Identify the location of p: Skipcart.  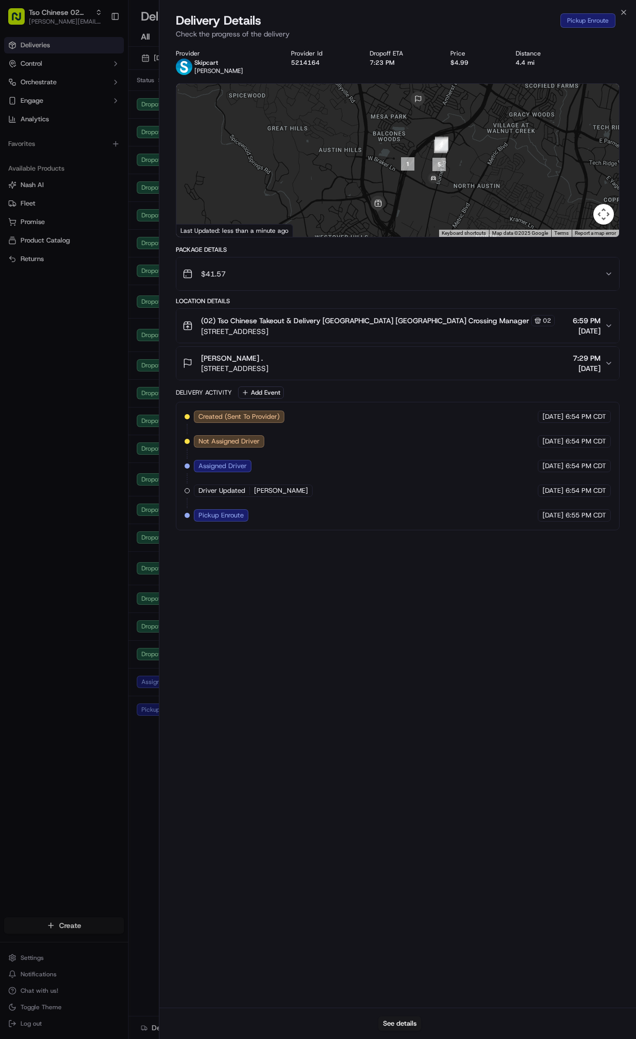
(218, 63).